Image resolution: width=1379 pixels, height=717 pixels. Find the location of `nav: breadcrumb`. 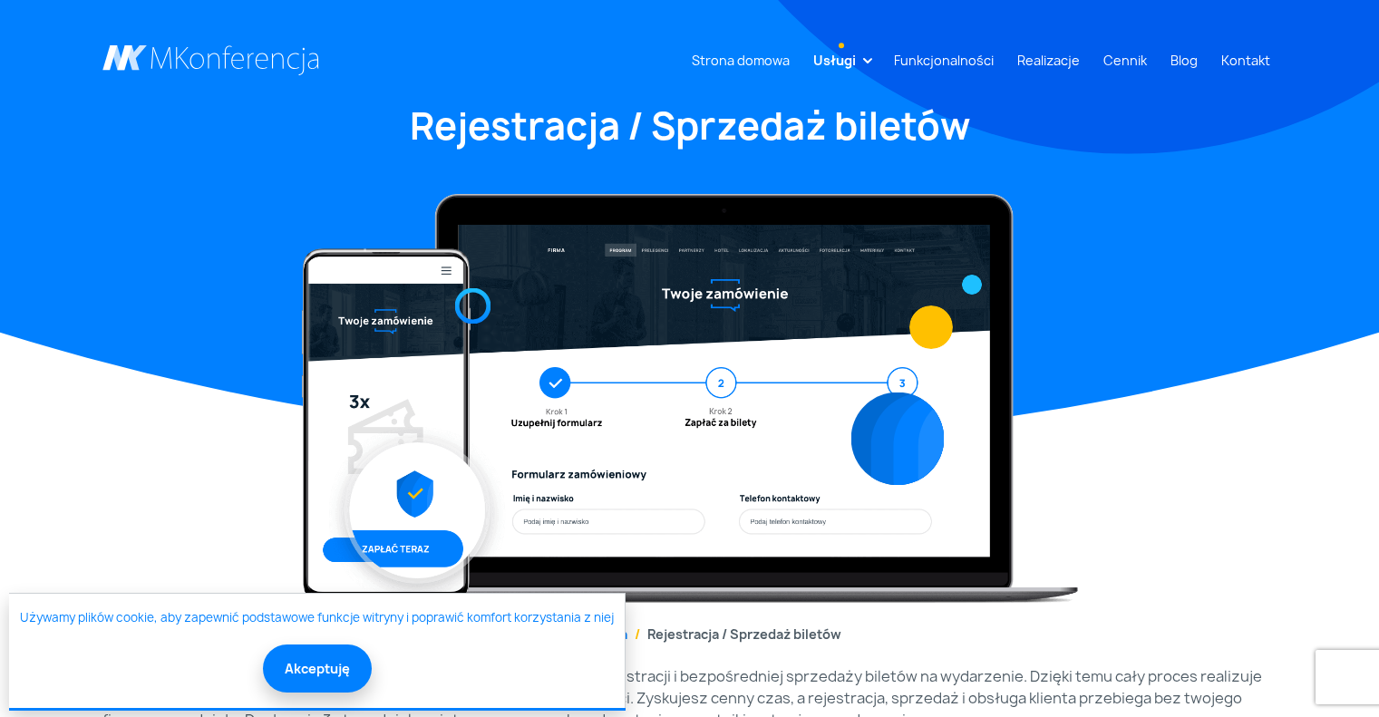

nav: breadcrumb is located at coordinates (690, 634).